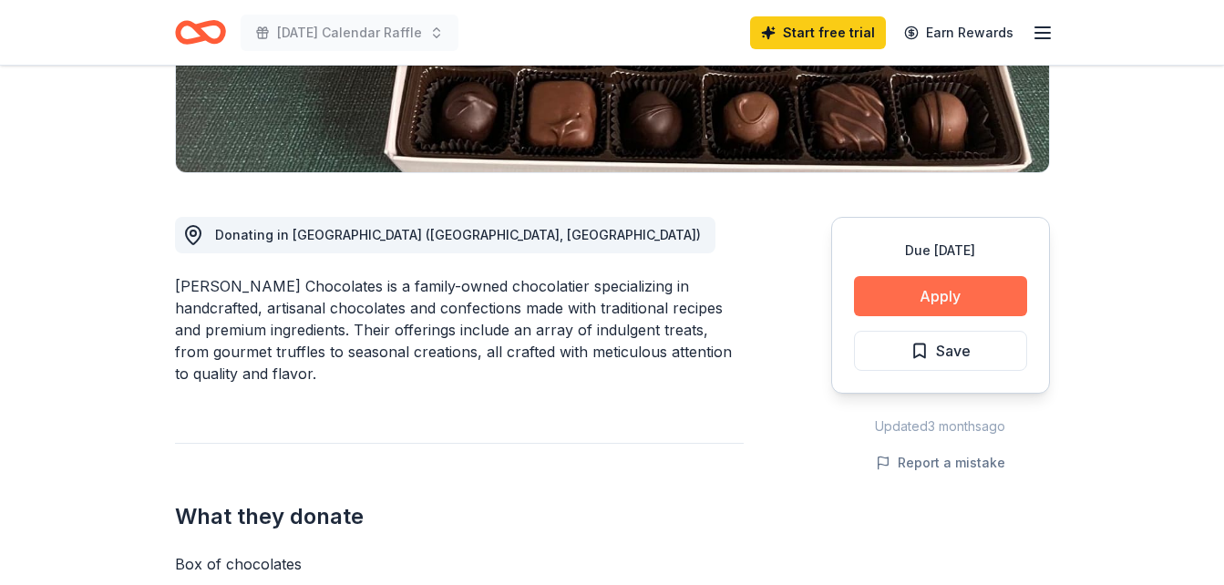 The height and width of the screenshot is (585, 1224). What do you see at coordinates (200, 32) in the screenshot?
I see `a: Home` at bounding box center [200, 32].